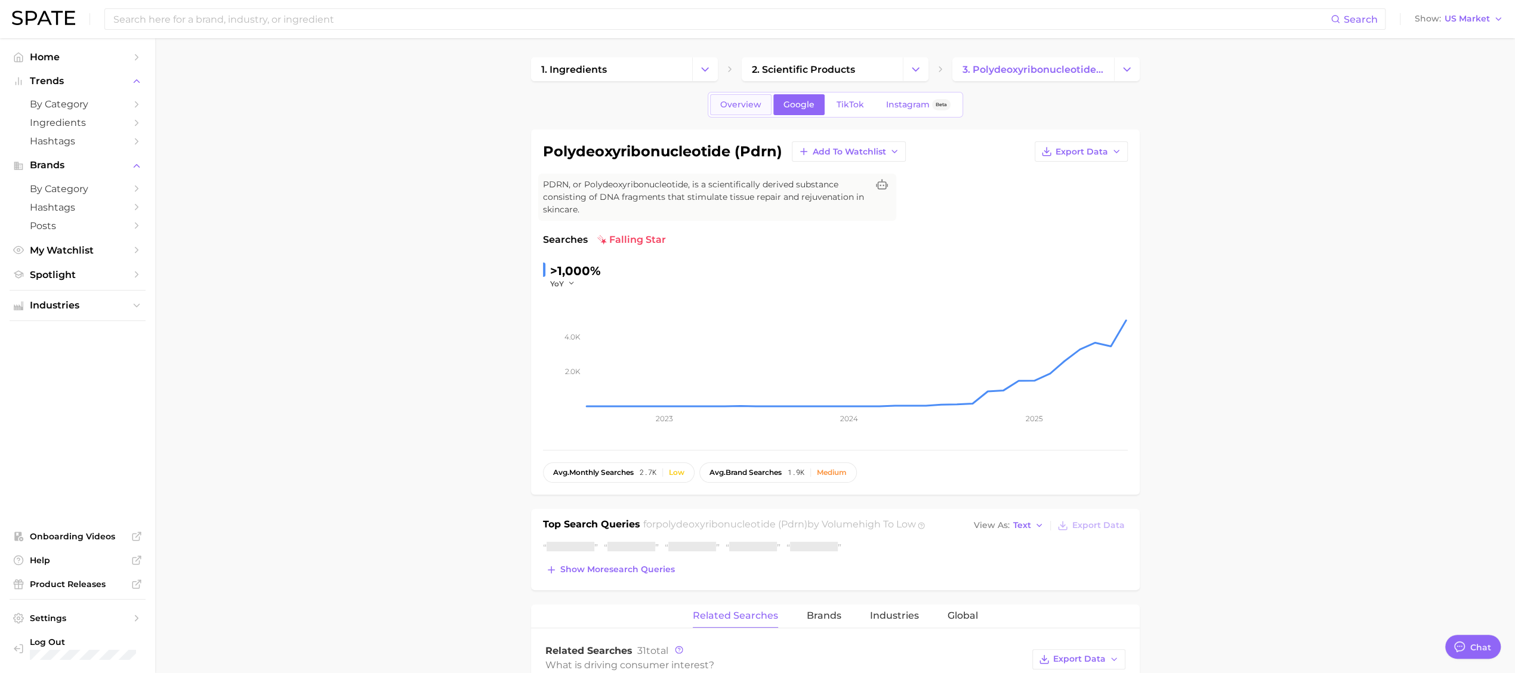 Image resolution: width=1515 pixels, height=673 pixels. Describe the element at coordinates (778, 473) in the screenshot. I see `button: avg.brand searches1.9kMedium` at that location.